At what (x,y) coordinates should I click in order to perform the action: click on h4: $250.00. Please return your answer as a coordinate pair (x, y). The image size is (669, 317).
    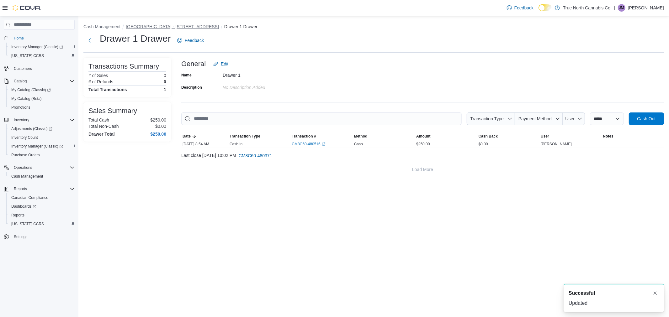
    Looking at the image, I should click on (158, 134).